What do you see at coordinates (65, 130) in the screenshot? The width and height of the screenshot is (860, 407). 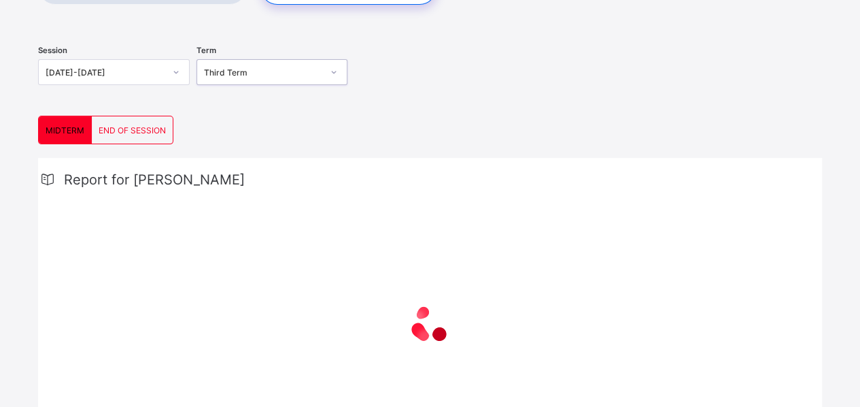 I see `span: MIDTERM` at bounding box center [65, 130].